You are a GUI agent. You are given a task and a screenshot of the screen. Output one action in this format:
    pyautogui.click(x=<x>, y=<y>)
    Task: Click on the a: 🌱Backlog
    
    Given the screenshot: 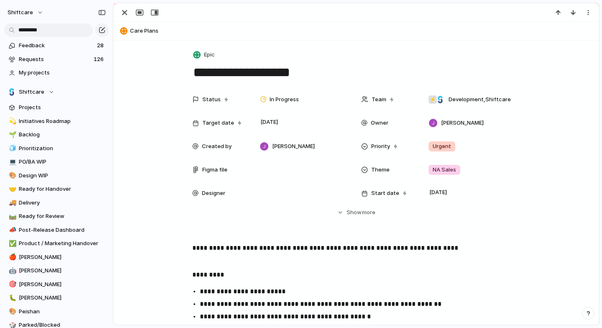 What is the action you would take?
    pyautogui.click(x=56, y=135)
    